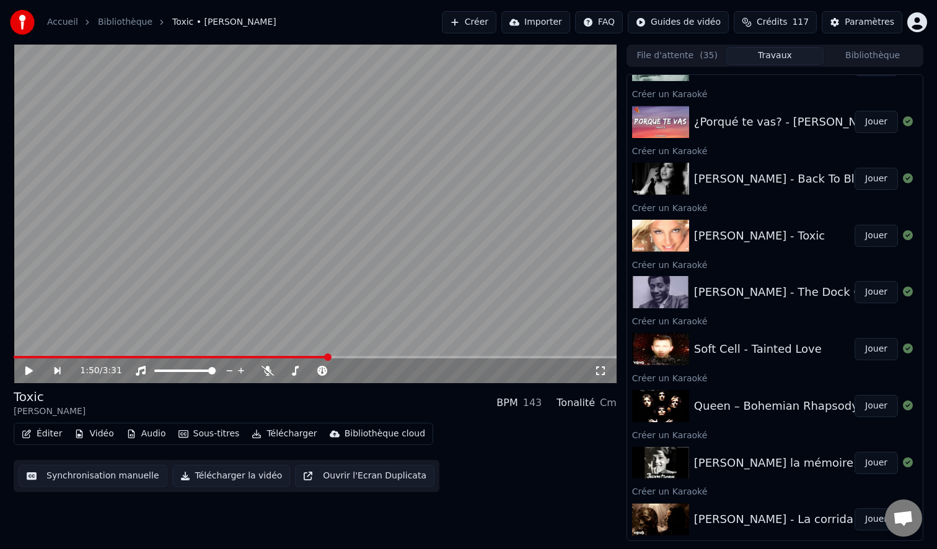 This screenshot has width=937, height=549. What do you see at coordinates (42, 434) in the screenshot?
I see `button: Éditer` at bounding box center [42, 434].